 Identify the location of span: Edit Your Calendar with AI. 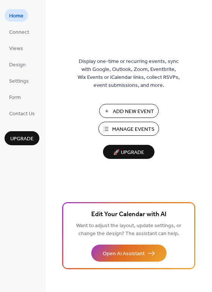
(129, 215).